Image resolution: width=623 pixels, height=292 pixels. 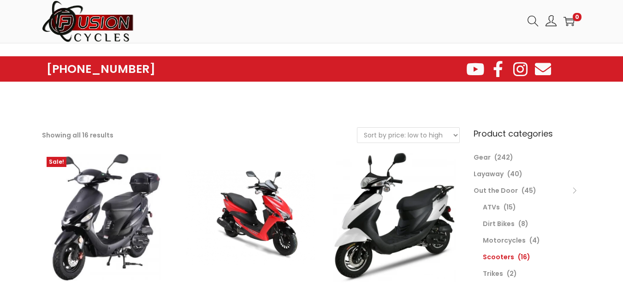 What do you see at coordinates (512, 274) in the screenshot?
I see `span: (2)` at bounding box center [512, 274].